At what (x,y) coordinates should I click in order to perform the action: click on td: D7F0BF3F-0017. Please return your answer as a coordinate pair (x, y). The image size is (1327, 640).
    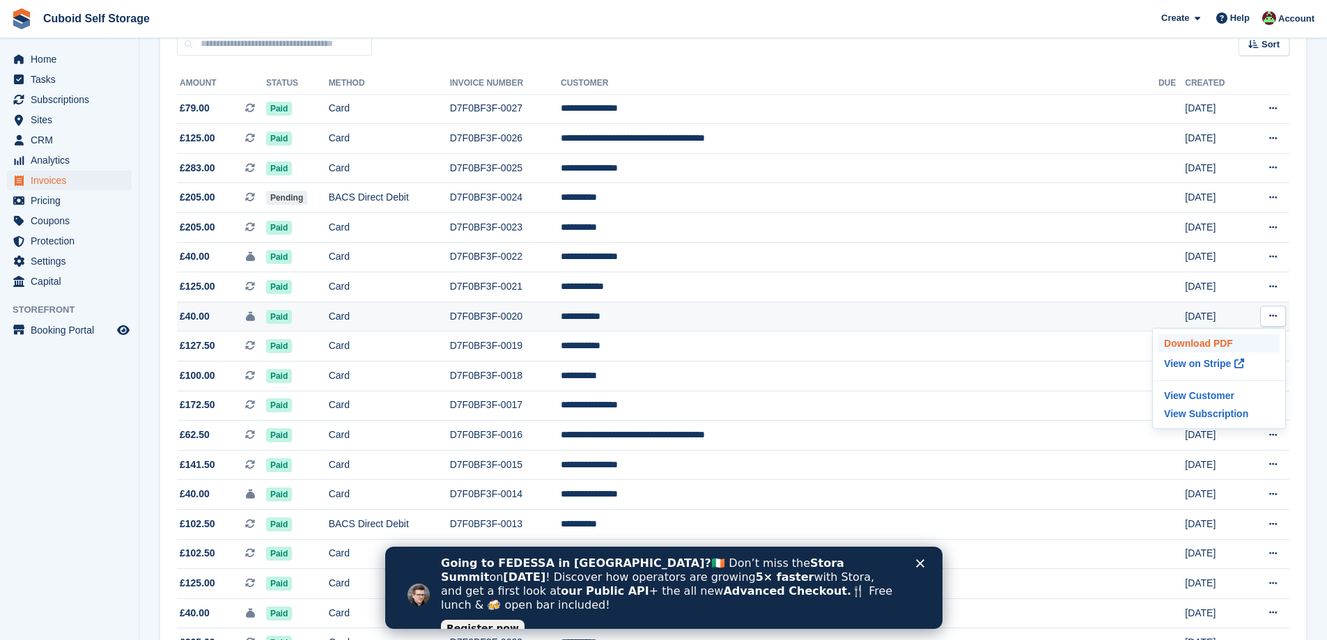
    Looking at the image, I should click on (505, 405).